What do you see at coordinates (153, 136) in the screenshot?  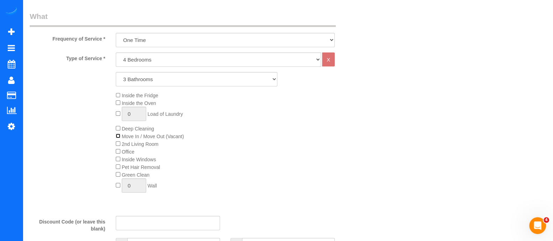 I see `span: Move In / Move Out (Vacant)` at bounding box center [153, 136].